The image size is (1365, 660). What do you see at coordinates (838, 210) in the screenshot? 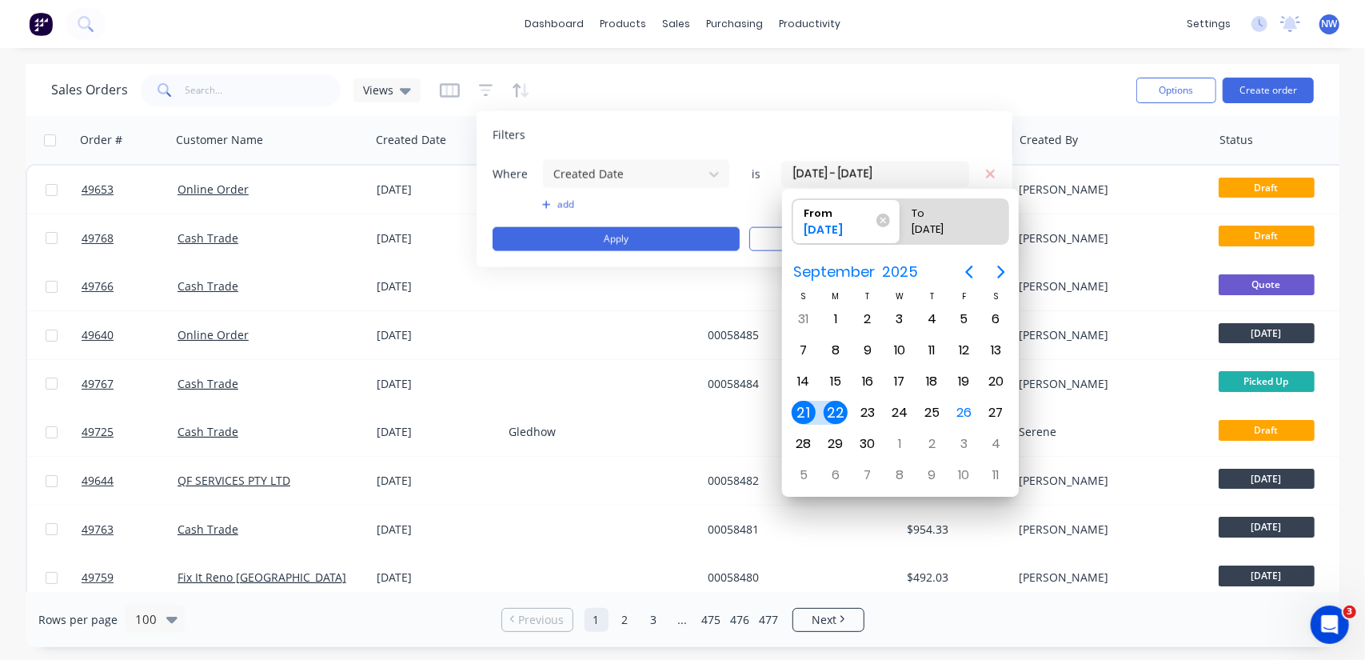
I see `div: From` at bounding box center [838, 210].